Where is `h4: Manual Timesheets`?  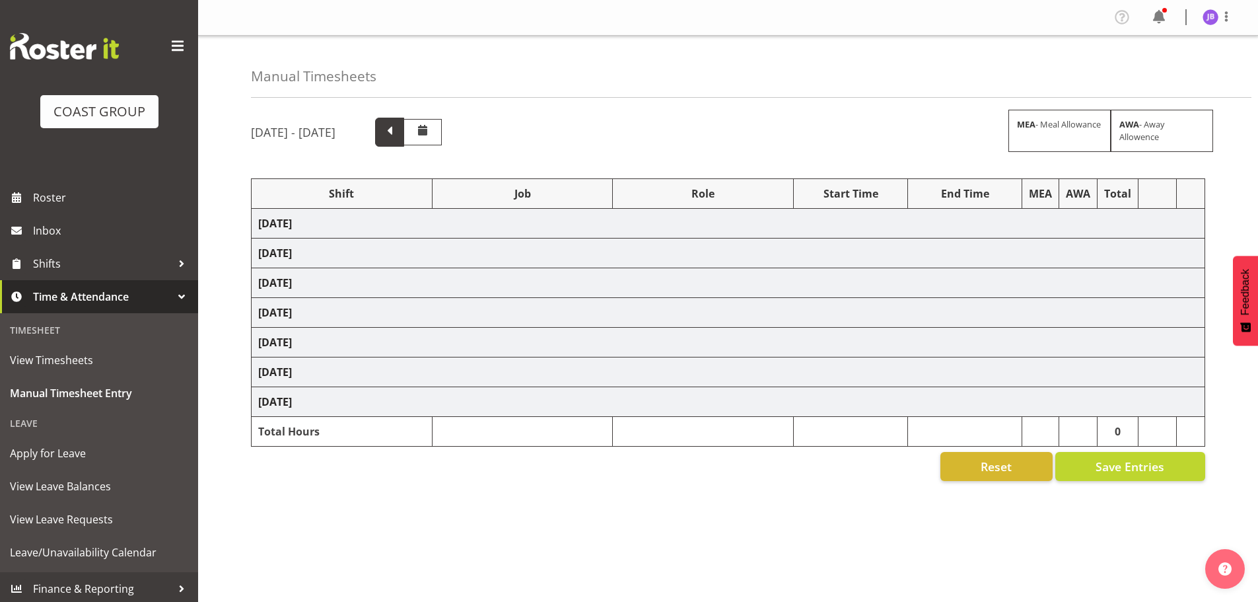 h4: Manual Timesheets is located at coordinates (314, 76).